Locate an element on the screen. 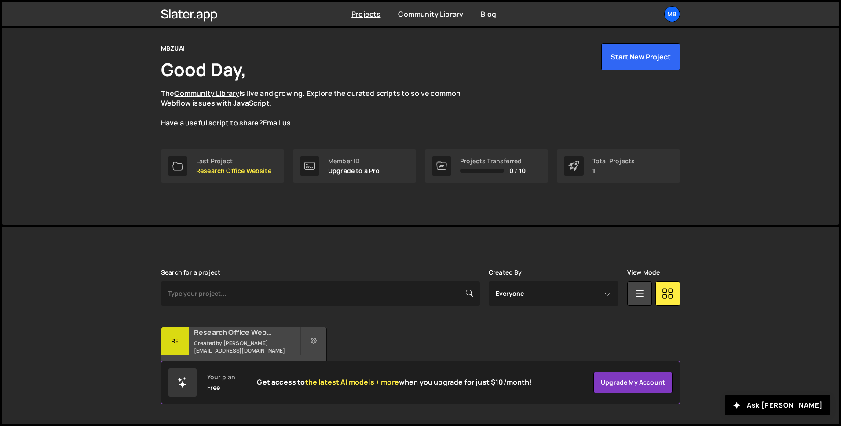  p: 1 is located at coordinates (614, 171).